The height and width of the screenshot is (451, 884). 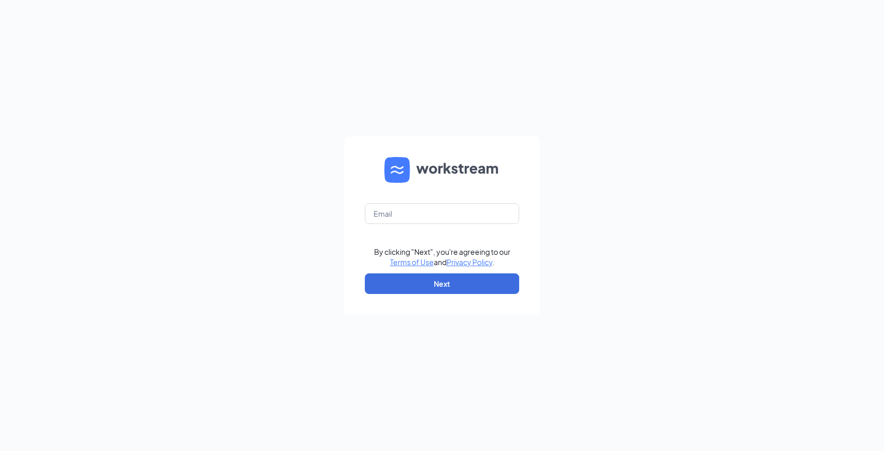 What do you see at coordinates (442, 283) in the screenshot?
I see `button: Next` at bounding box center [442, 283].